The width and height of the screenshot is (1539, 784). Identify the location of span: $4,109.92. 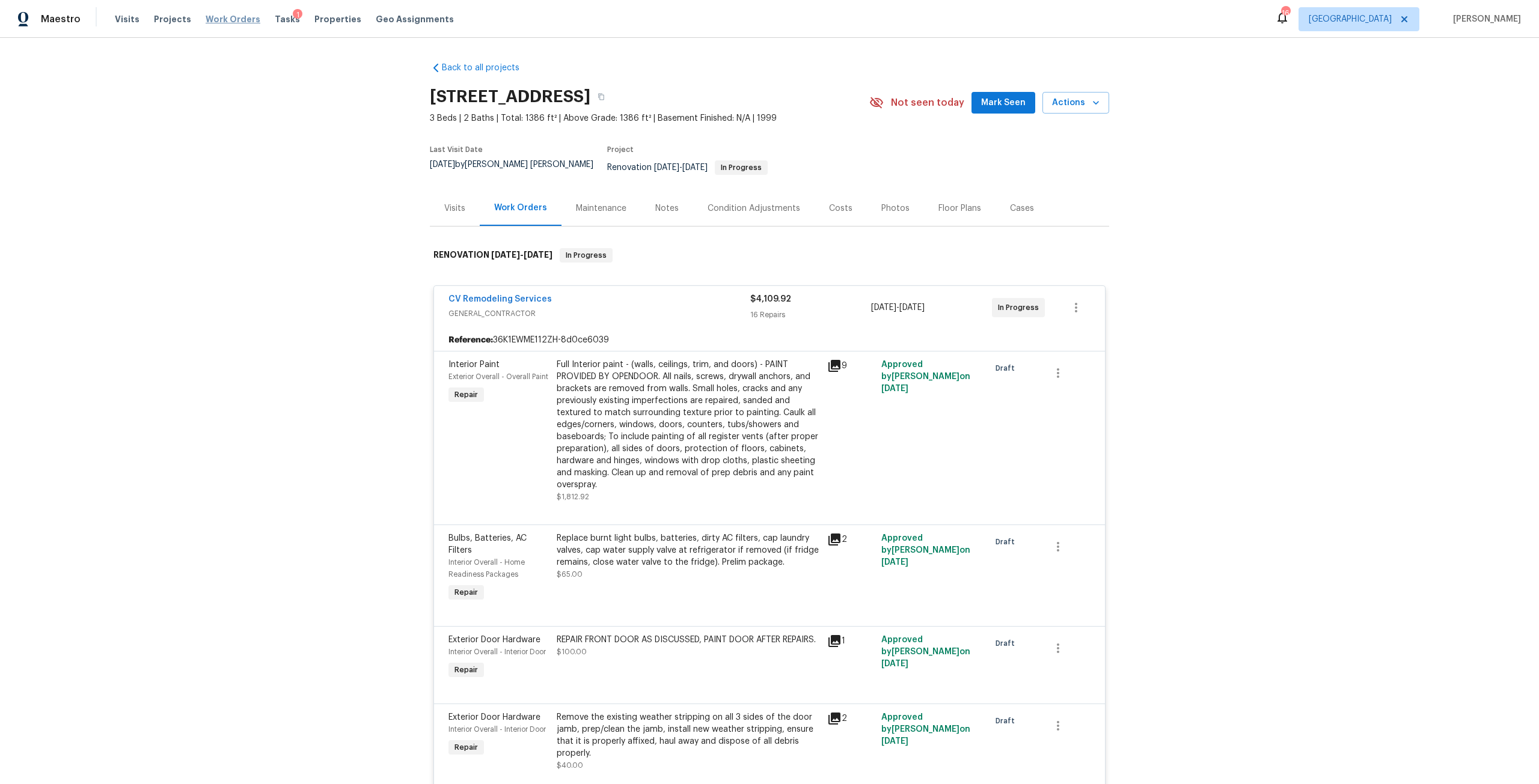
(770, 300).